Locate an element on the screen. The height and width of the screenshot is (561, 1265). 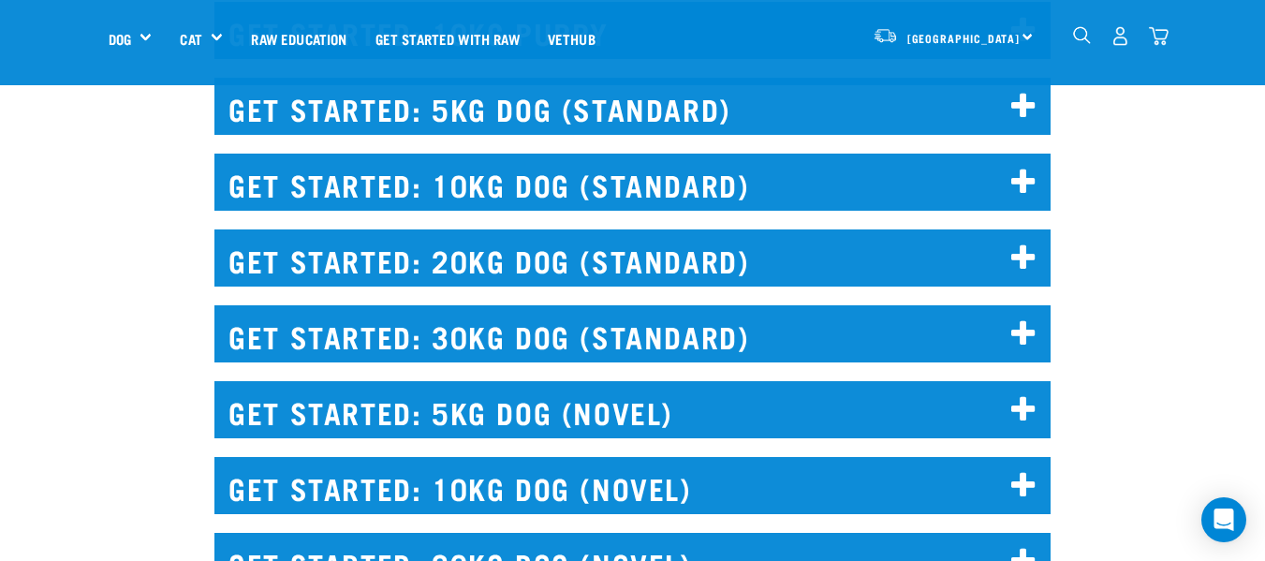
img: van-moving.png is located at coordinates (885, 36).